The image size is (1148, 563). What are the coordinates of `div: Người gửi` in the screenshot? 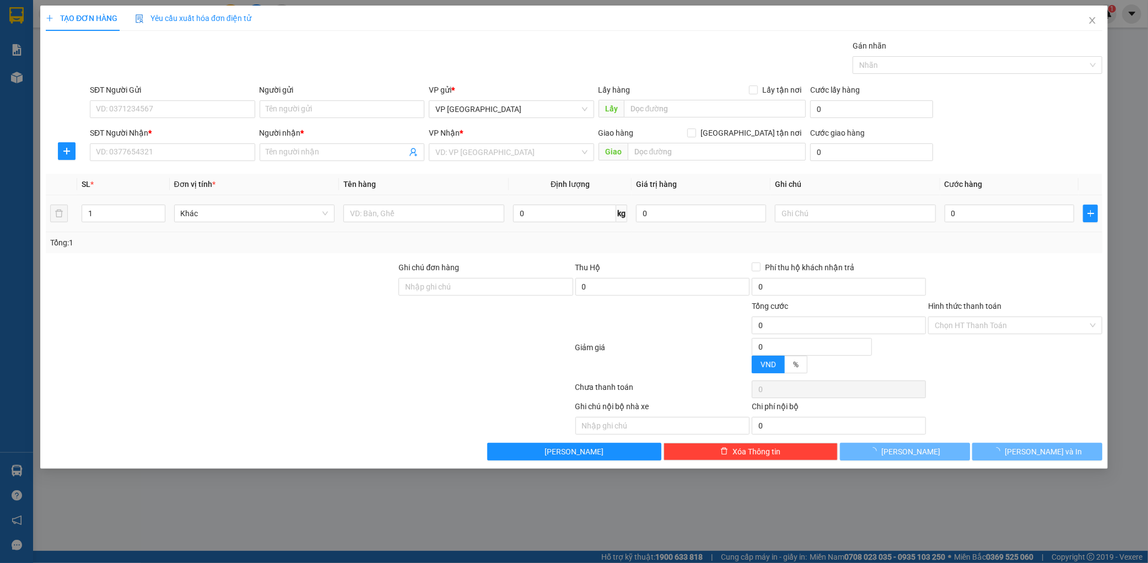 It's located at (342, 90).